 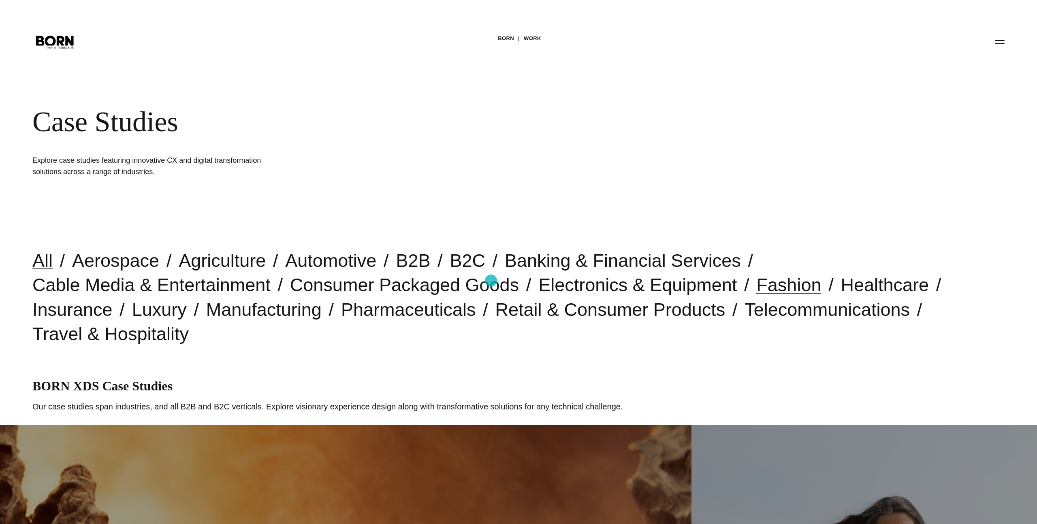 What do you see at coordinates (263, 122) in the screenshot?
I see `div: Case Studies` at bounding box center [263, 122].